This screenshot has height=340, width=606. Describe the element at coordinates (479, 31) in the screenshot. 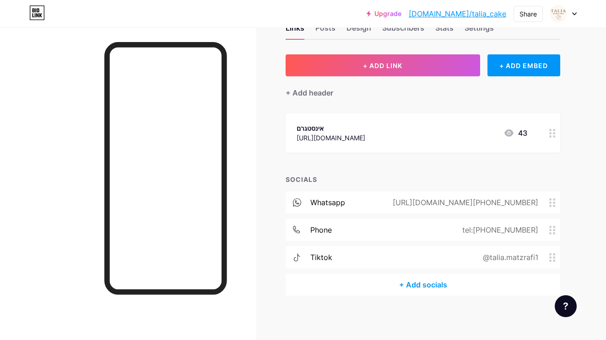

I see `div: Settings` at that location.